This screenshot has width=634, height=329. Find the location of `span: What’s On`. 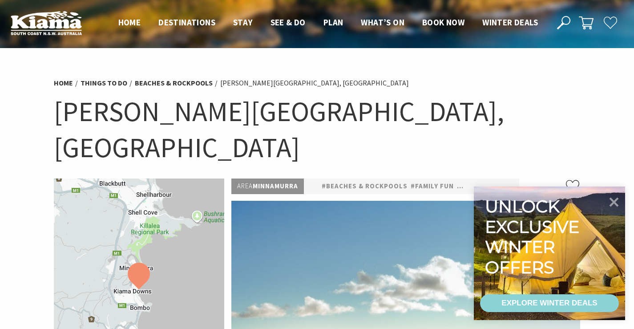

span: What’s On is located at coordinates (383, 22).